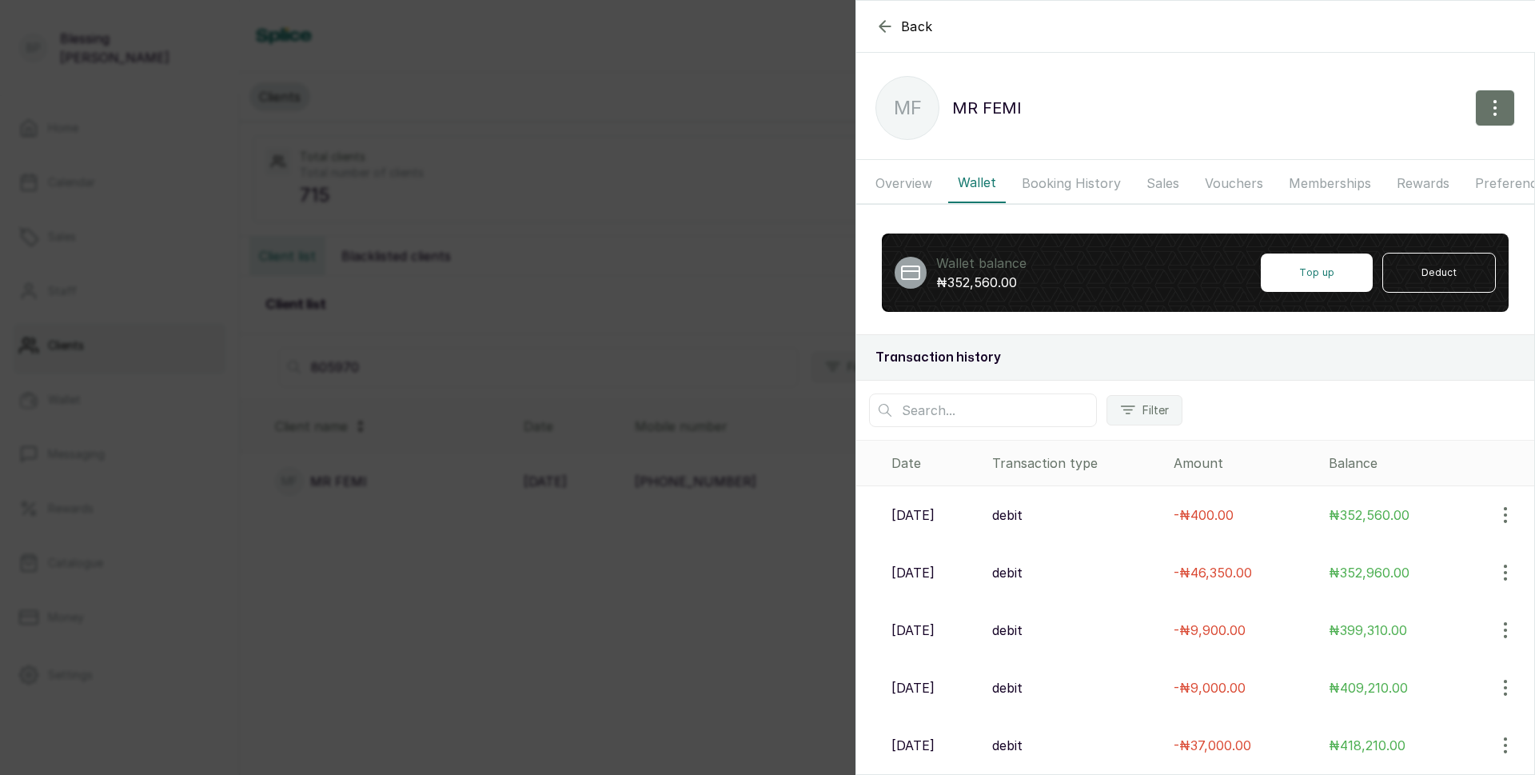 This screenshot has width=1535, height=775. Describe the element at coordinates (936, 463) in the screenshot. I see `div: Date` at that location.